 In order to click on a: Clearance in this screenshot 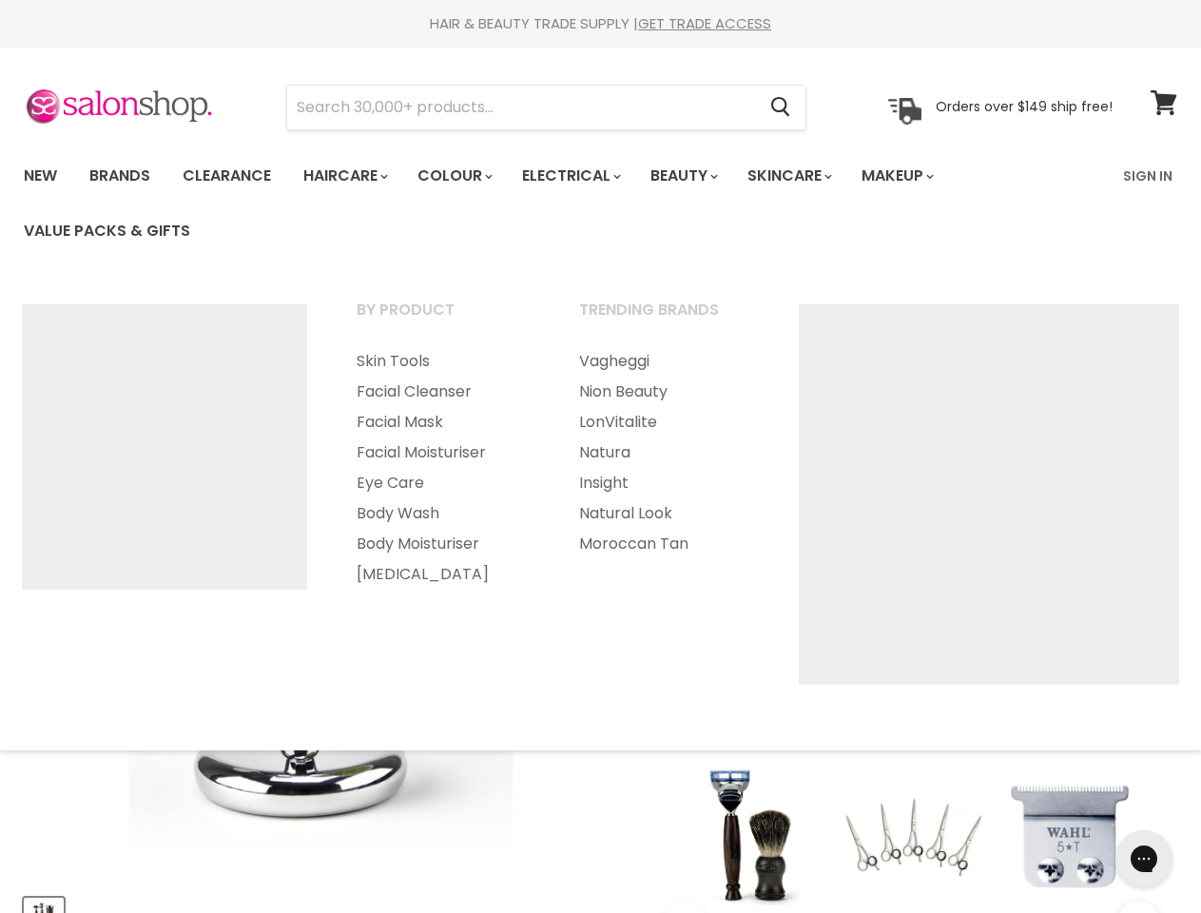, I will do `click(226, 176)`.